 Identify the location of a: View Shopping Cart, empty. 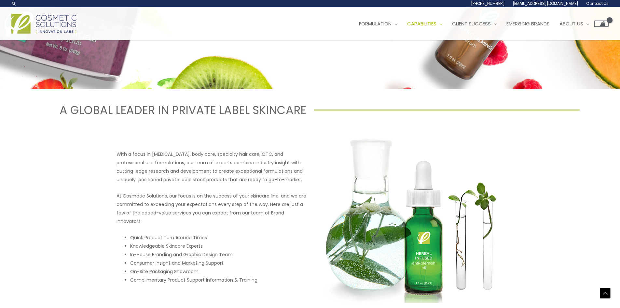
(601, 24).